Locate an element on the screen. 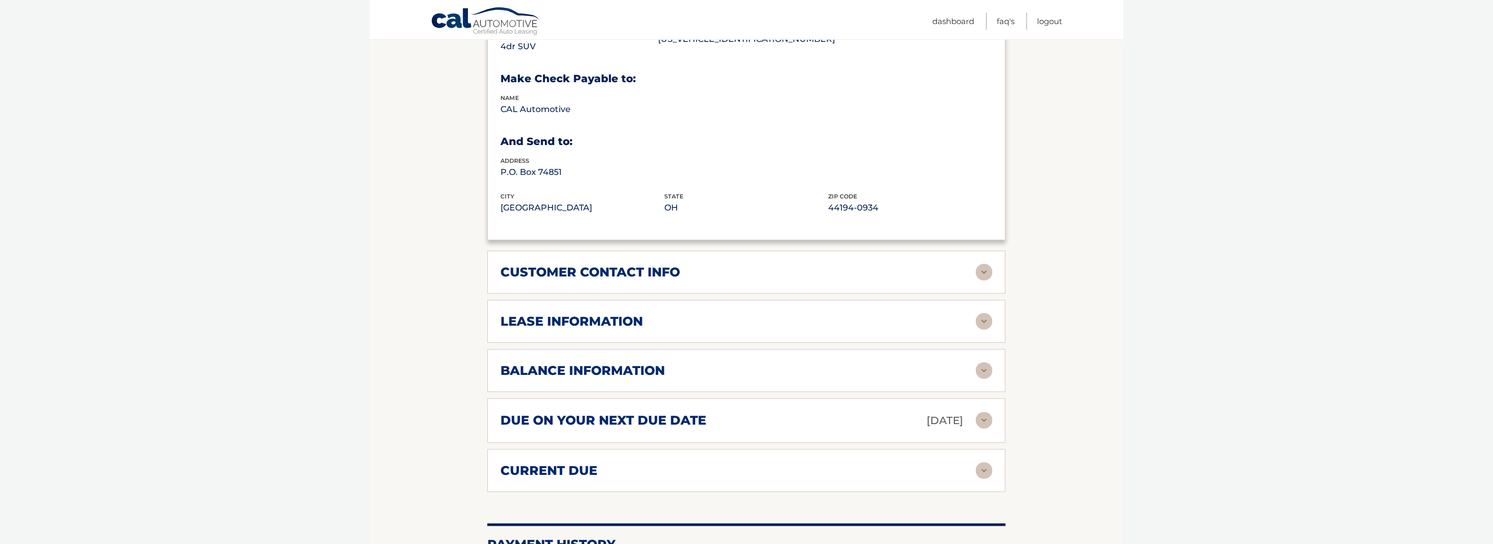 Image resolution: width=1493 pixels, height=544 pixels. span: name is located at coordinates (509, 98).